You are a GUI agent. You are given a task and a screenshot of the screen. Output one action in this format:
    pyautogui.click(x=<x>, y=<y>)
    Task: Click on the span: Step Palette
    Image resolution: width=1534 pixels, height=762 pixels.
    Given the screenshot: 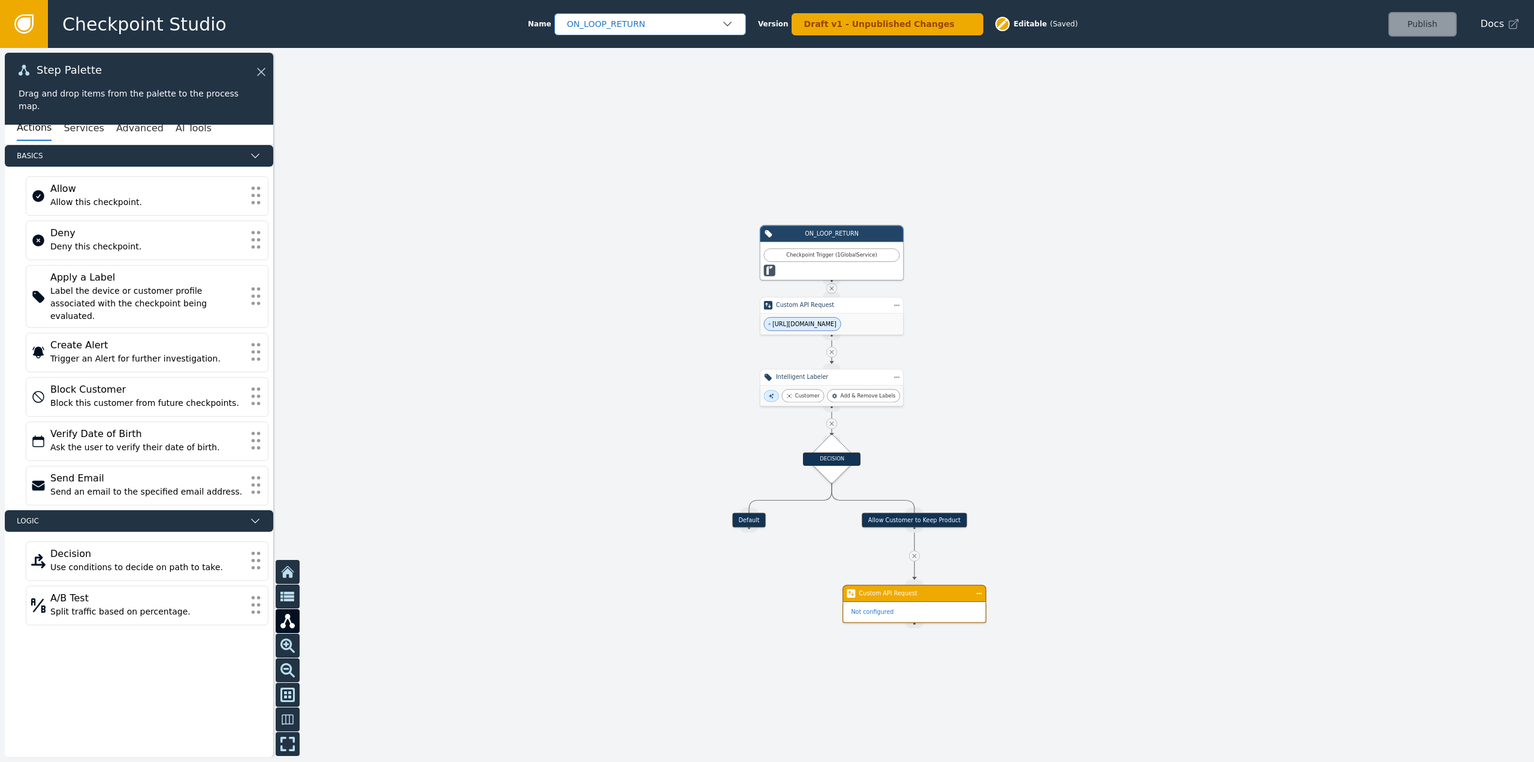 What is the action you would take?
    pyautogui.click(x=69, y=70)
    